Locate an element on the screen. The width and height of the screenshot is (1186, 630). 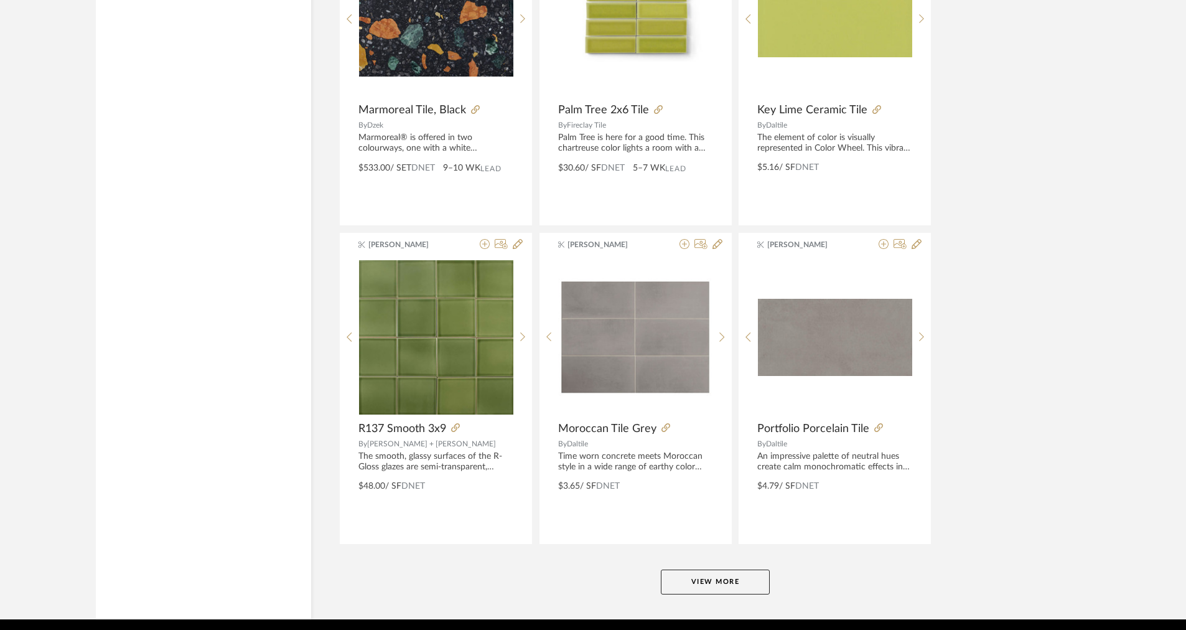
button: View More is located at coordinates (715, 582).